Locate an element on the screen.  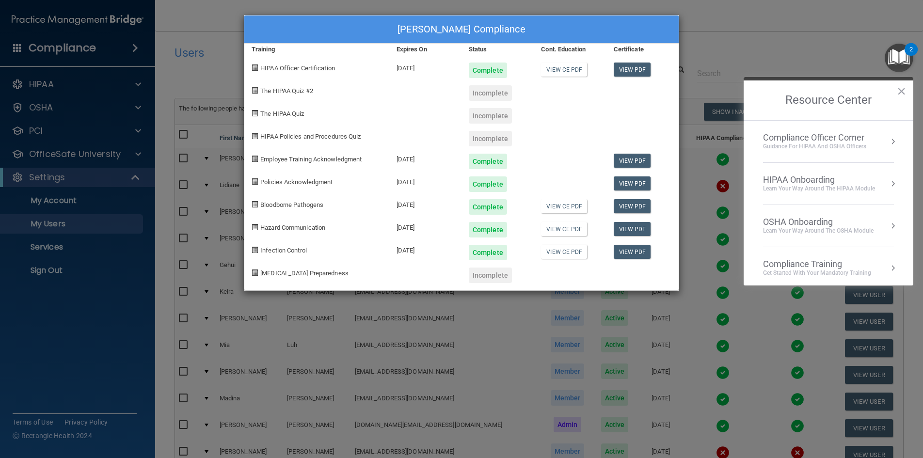
span: Employee Training Acknowledgment is located at coordinates (311, 159).